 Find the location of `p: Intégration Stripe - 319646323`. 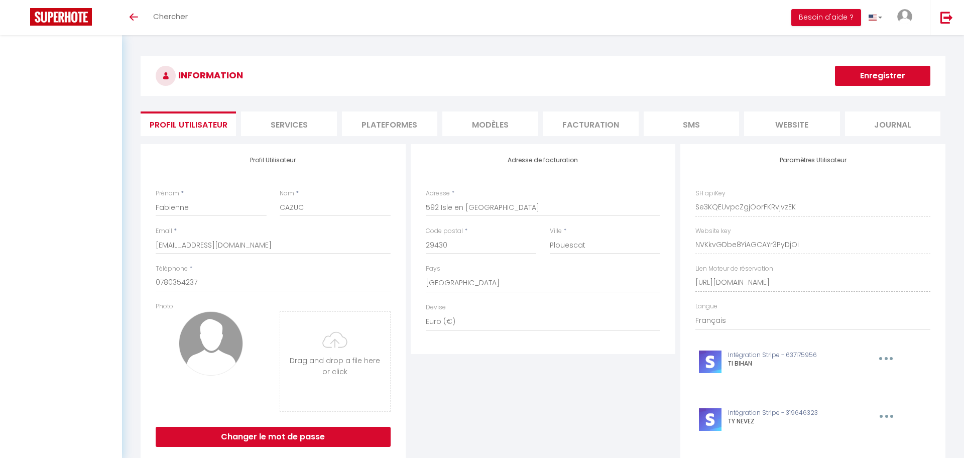

p: Intégration Stripe - 319646323 is located at coordinates (792, 413).